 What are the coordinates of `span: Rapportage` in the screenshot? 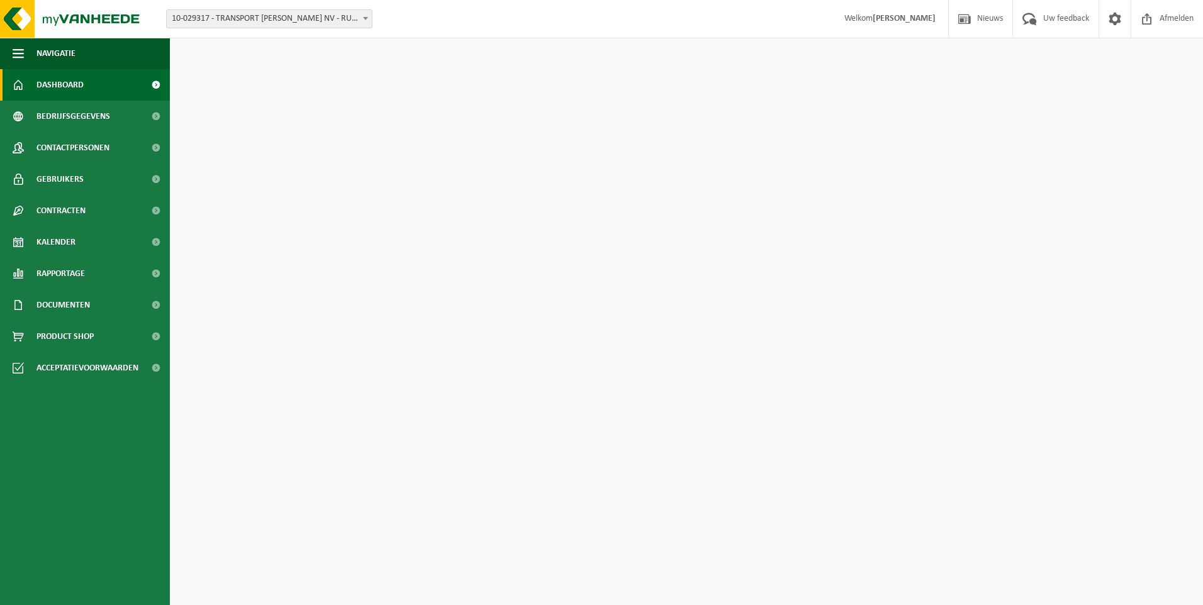 It's located at (60, 274).